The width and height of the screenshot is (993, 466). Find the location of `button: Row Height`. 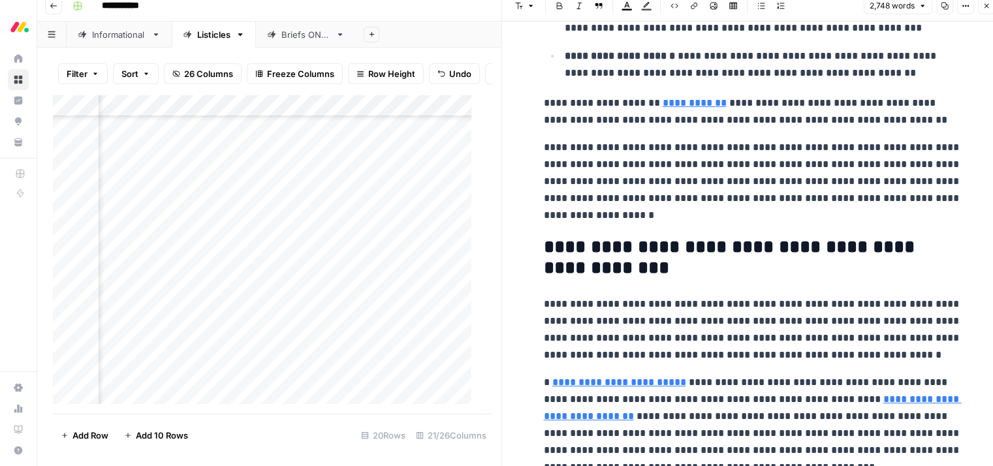

button: Row Height is located at coordinates (386, 74).